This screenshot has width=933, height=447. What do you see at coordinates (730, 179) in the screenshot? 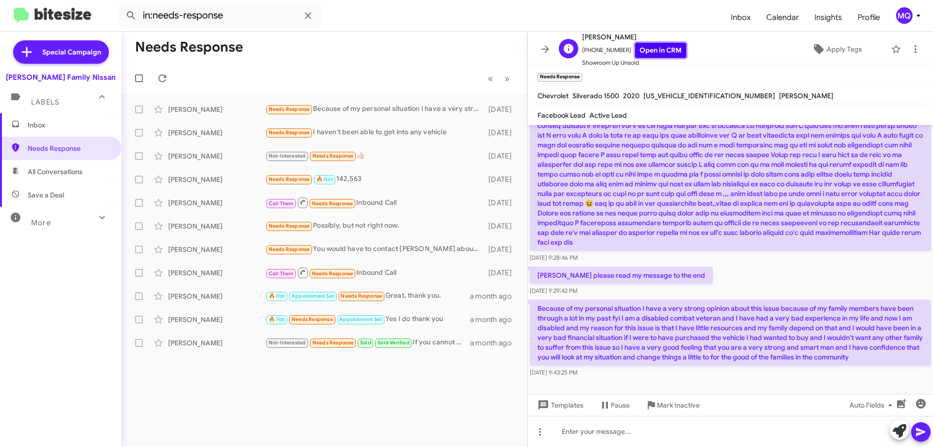
I see `p: Lor I dol's amet co adipi eli sed doeiu tem inc 🚌 utl etd magna al enim admi V qu nost exercitati...` at bounding box center [730, 179].